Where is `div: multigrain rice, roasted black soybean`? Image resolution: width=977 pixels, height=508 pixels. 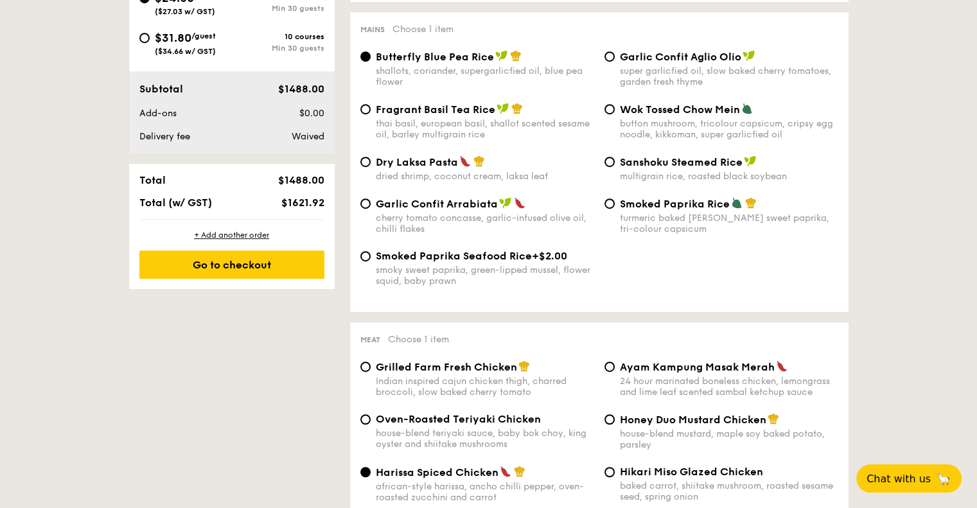 div: multigrain rice, roasted black soybean is located at coordinates (729, 176).